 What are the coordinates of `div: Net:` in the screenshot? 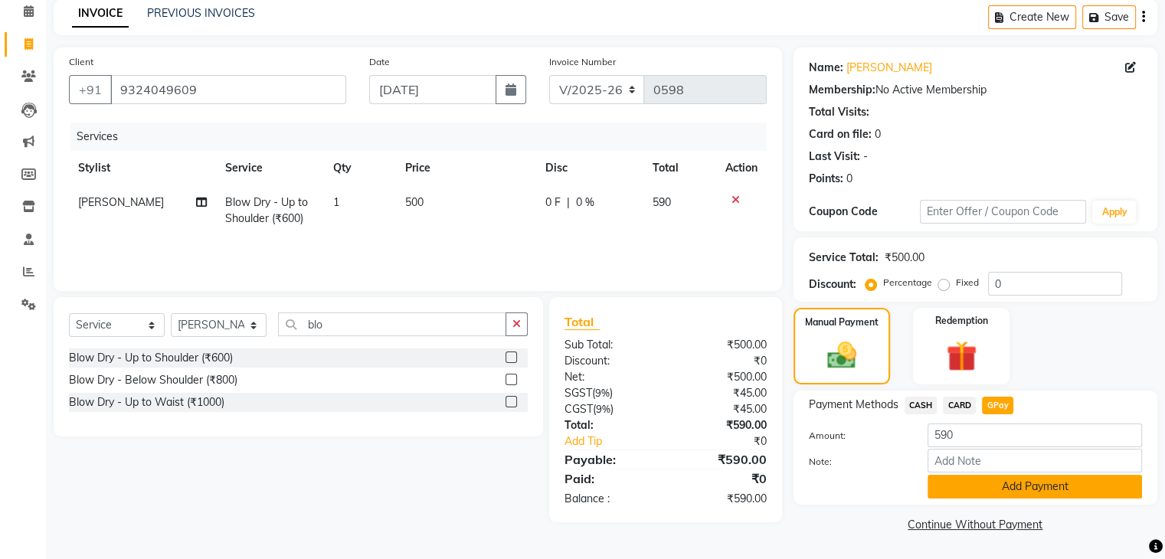 It's located at (609, 377).